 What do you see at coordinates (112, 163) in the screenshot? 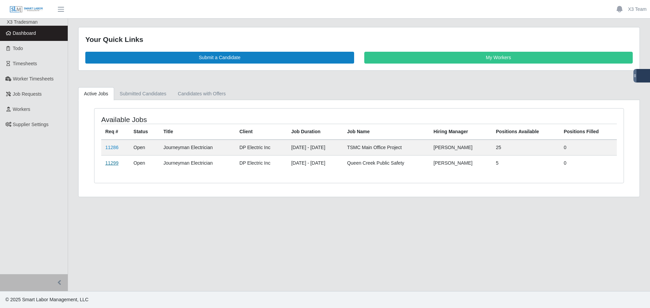
I see `a: 11299` at bounding box center [112, 163].